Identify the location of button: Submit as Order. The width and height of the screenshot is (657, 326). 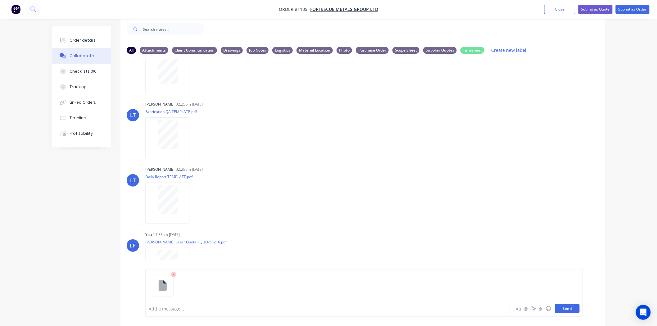
(633, 9).